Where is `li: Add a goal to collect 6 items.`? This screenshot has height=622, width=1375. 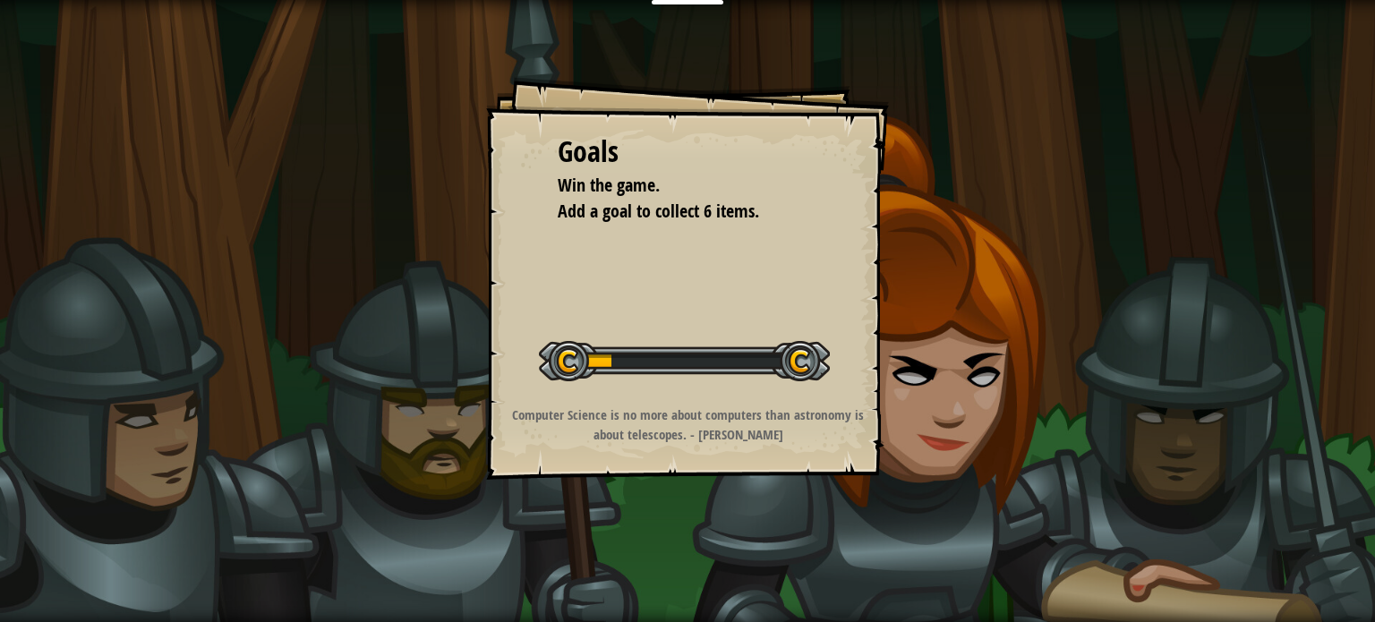 li: Add a goal to collect 6 items. is located at coordinates (674, 211).